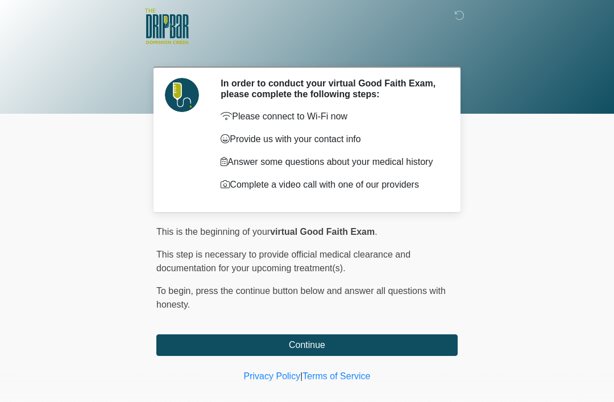  I want to click on a: Terms of Service, so click(336, 376).